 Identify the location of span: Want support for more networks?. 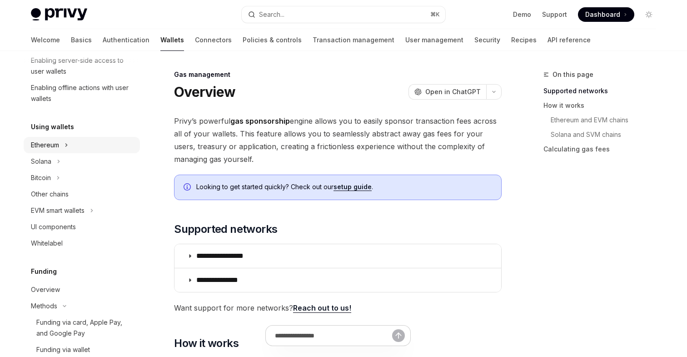
(338, 308).